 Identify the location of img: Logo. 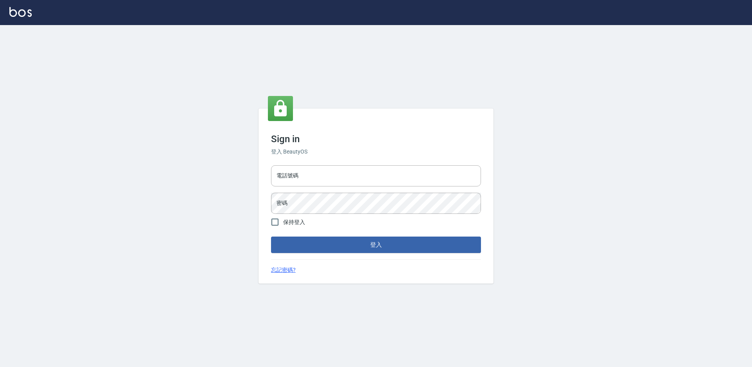
(20, 12).